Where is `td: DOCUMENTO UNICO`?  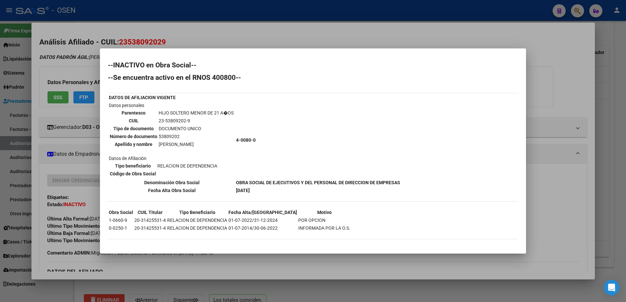 td: DOCUMENTO UNICO is located at coordinates (196, 129).